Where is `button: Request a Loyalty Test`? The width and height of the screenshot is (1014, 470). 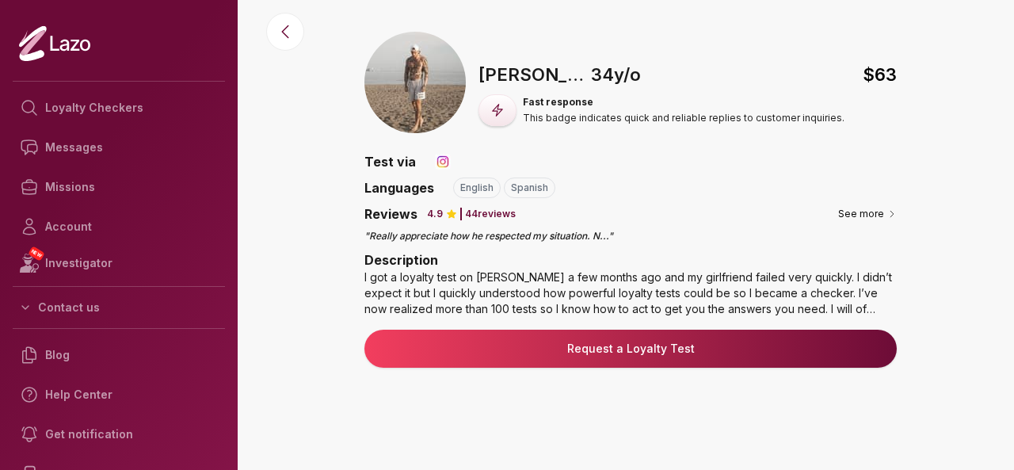 button: Request a Loyalty Test is located at coordinates (630, 348).